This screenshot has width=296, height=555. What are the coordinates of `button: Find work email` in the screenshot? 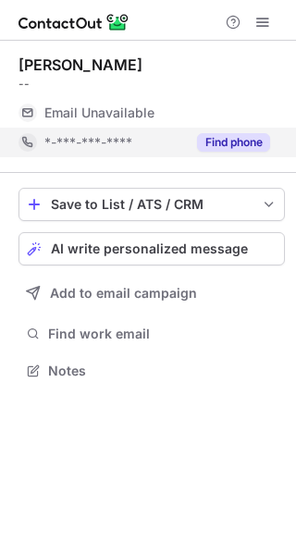 It's located at (152, 334).